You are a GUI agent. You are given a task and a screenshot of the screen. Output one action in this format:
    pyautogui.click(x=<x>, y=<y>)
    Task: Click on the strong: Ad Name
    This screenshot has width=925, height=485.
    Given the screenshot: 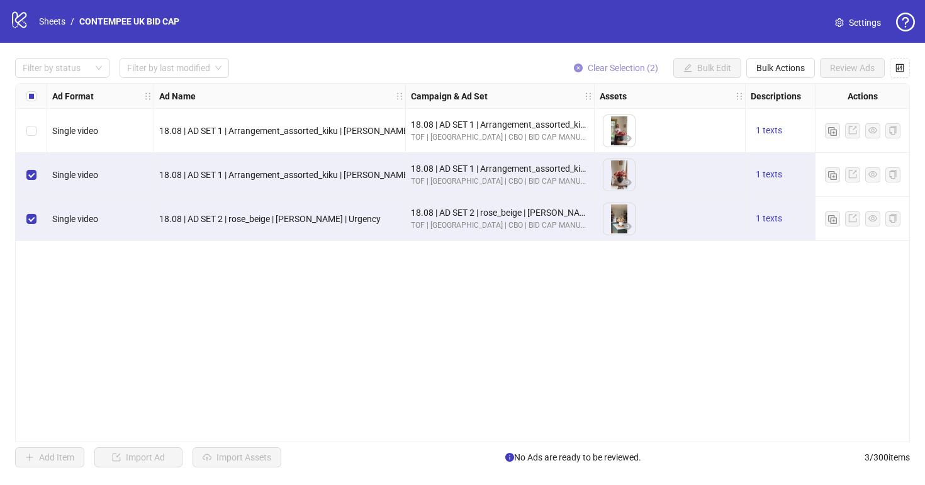 What is the action you would take?
    pyautogui.click(x=177, y=96)
    